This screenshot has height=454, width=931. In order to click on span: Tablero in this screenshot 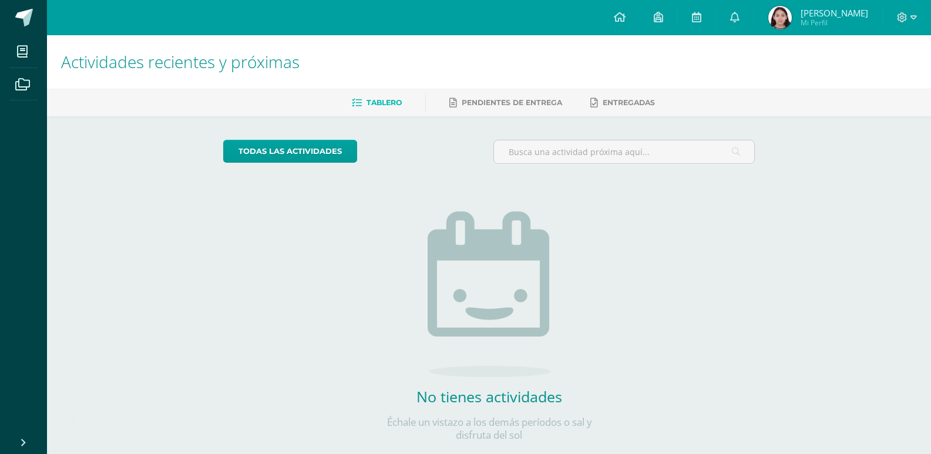, I will do `click(384, 102)`.